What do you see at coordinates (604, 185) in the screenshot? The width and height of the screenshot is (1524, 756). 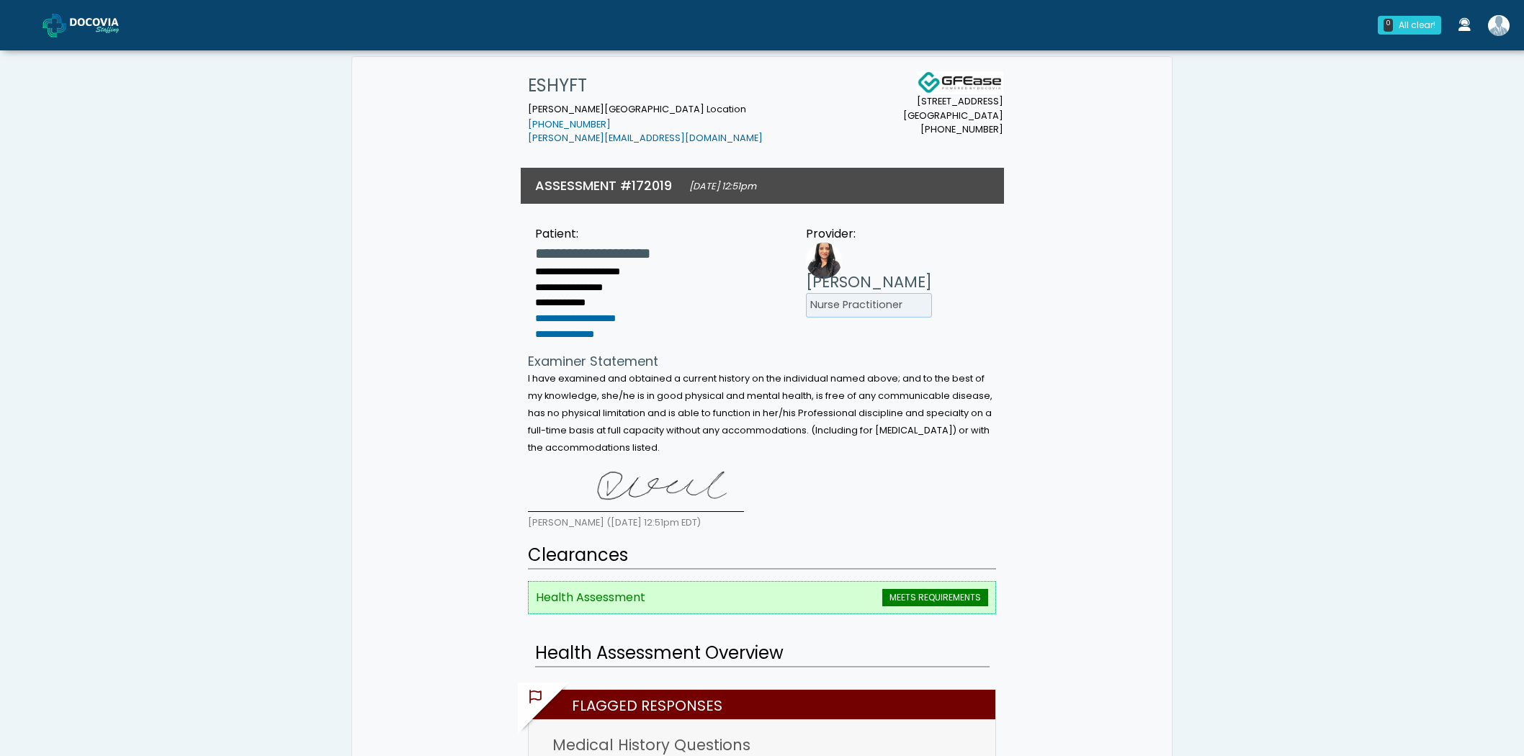 I see `h3: ASSESSMENT #172019` at bounding box center [604, 185].